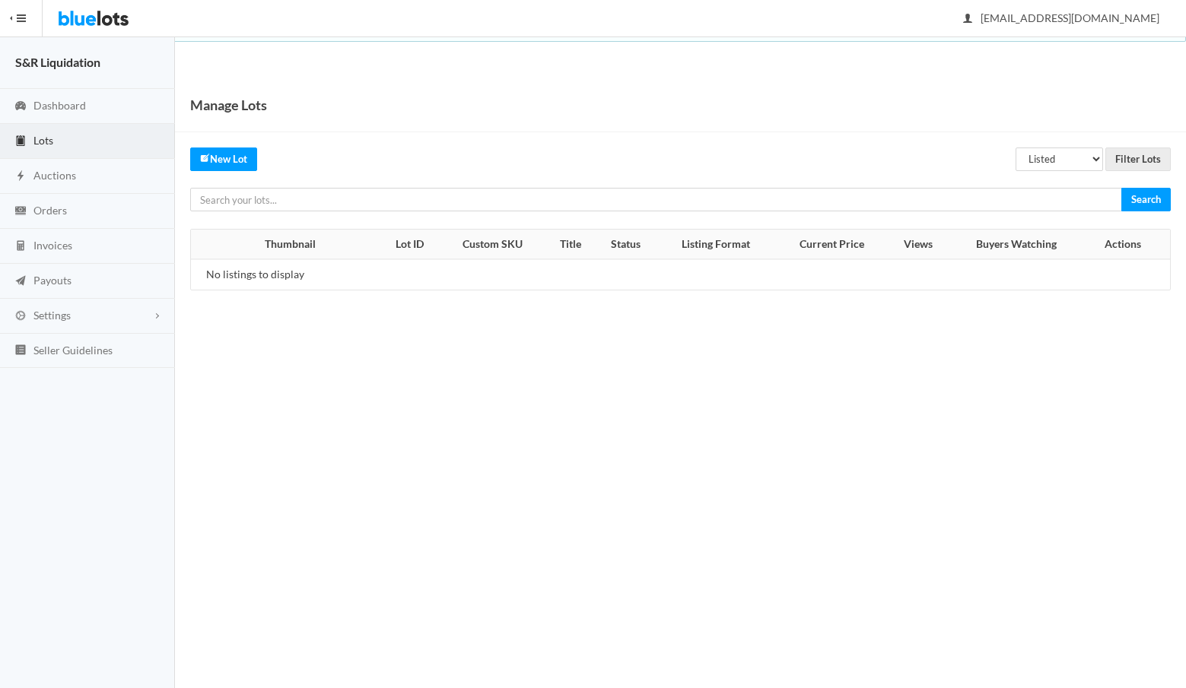  What do you see at coordinates (285, 275) in the screenshot?
I see `td: No listings to display` at bounding box center [285, 275].